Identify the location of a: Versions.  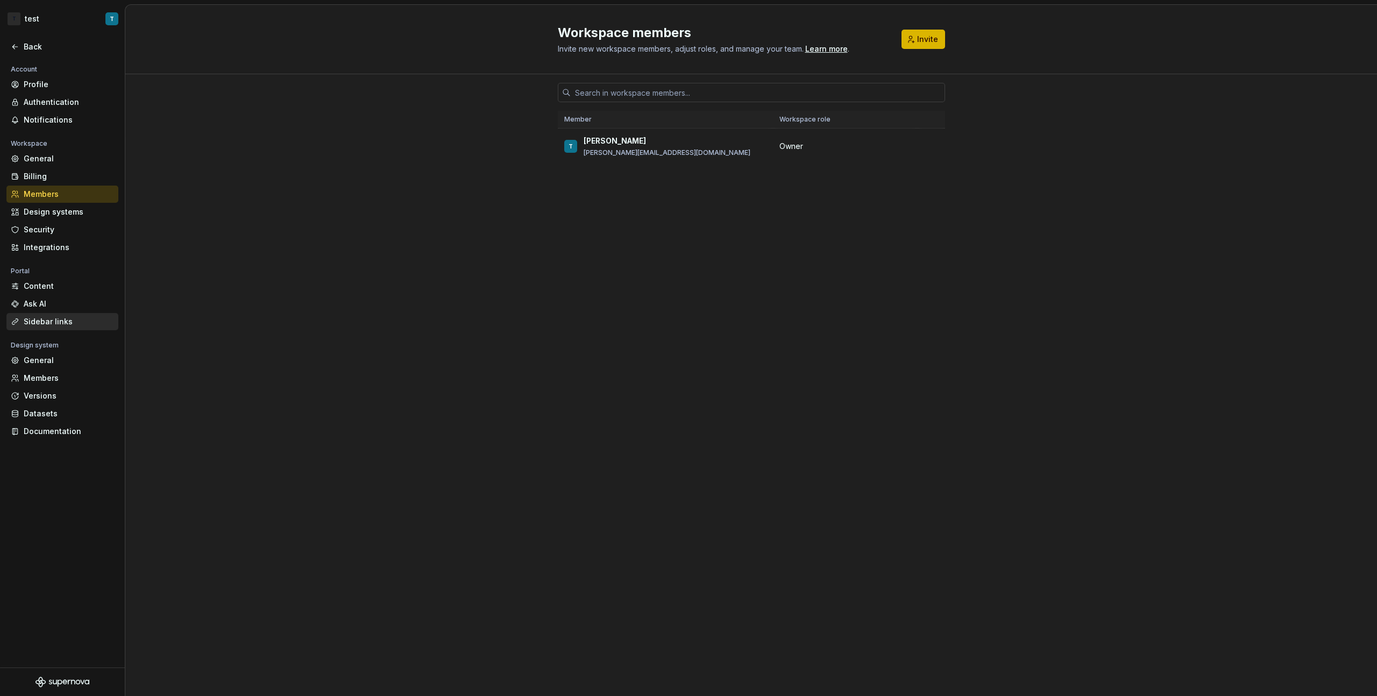
(62, 396).